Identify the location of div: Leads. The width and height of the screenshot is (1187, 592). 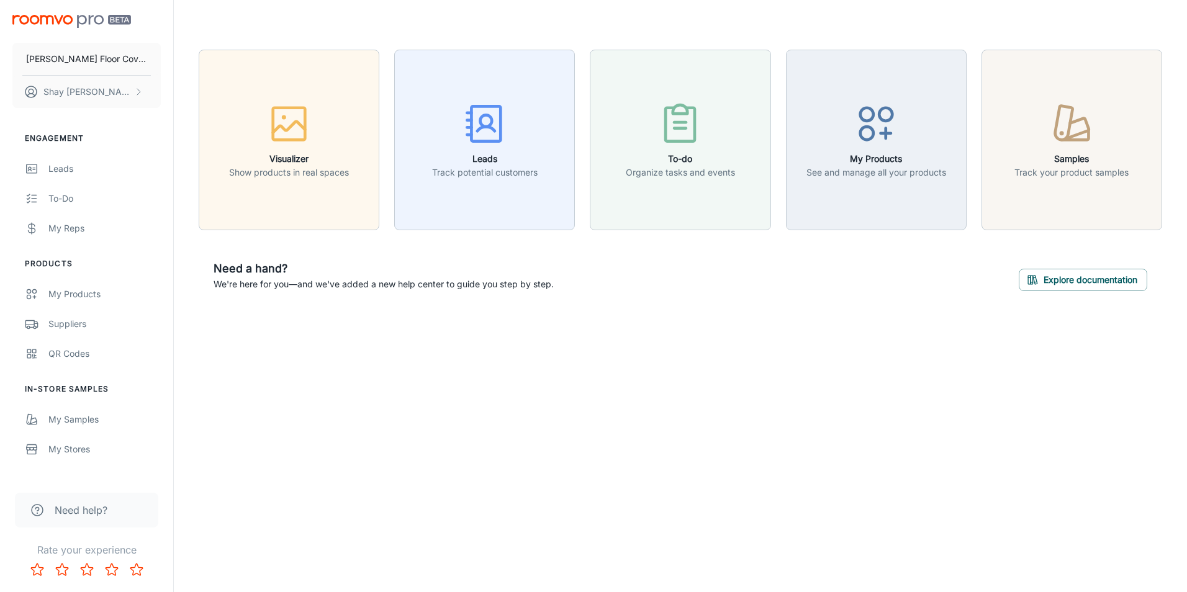
(104, 169).